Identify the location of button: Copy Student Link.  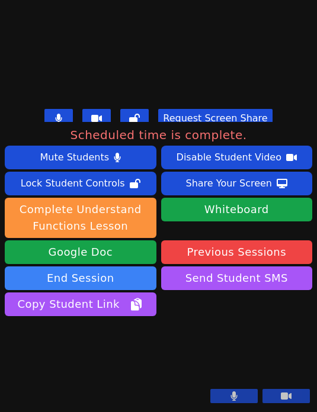
(81, 304).